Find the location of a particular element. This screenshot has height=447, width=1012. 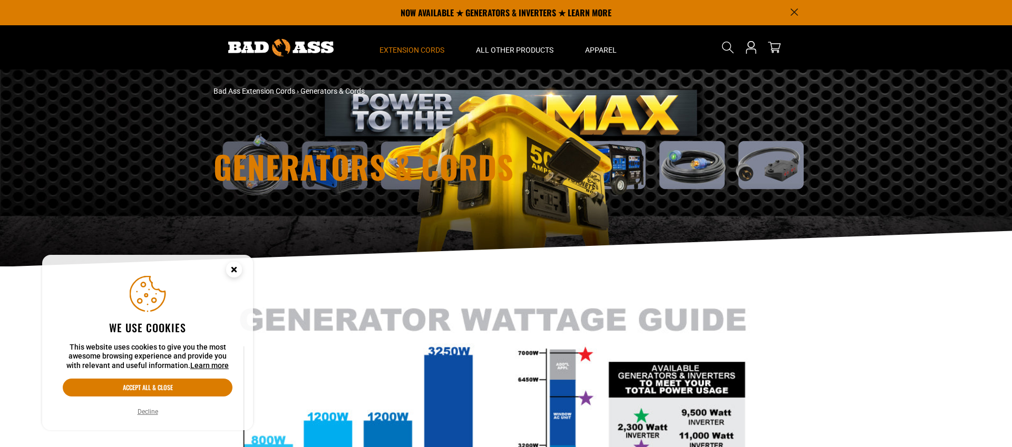

a: Learn more is located at coordinates (209, 366).